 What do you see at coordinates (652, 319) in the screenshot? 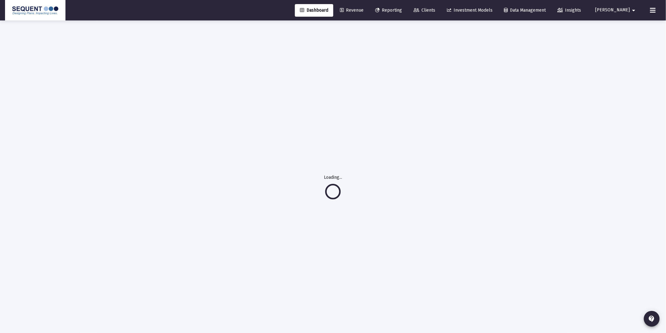
I see `mat-icon: contact_support` at bounding box center [652, 319].